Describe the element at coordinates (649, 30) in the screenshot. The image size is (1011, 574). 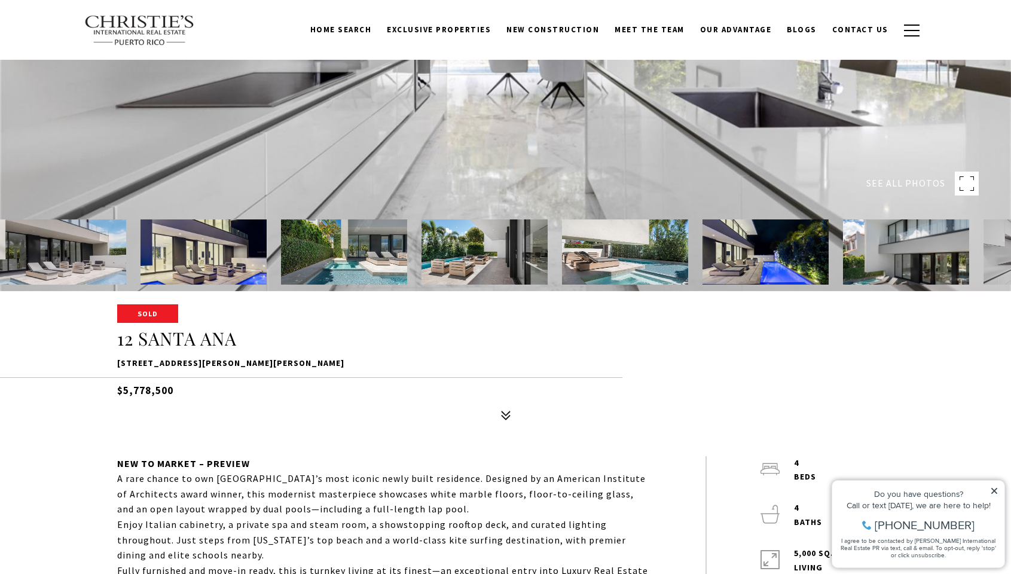
I see `a: Meet the Team` at that location.